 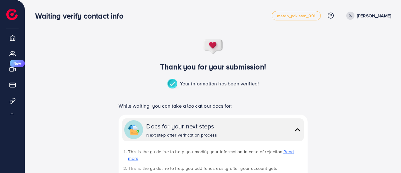 What do you see at coordinates (12, 14) in the screenshot?
I see `a: logo` at bounding box center [12, 14].